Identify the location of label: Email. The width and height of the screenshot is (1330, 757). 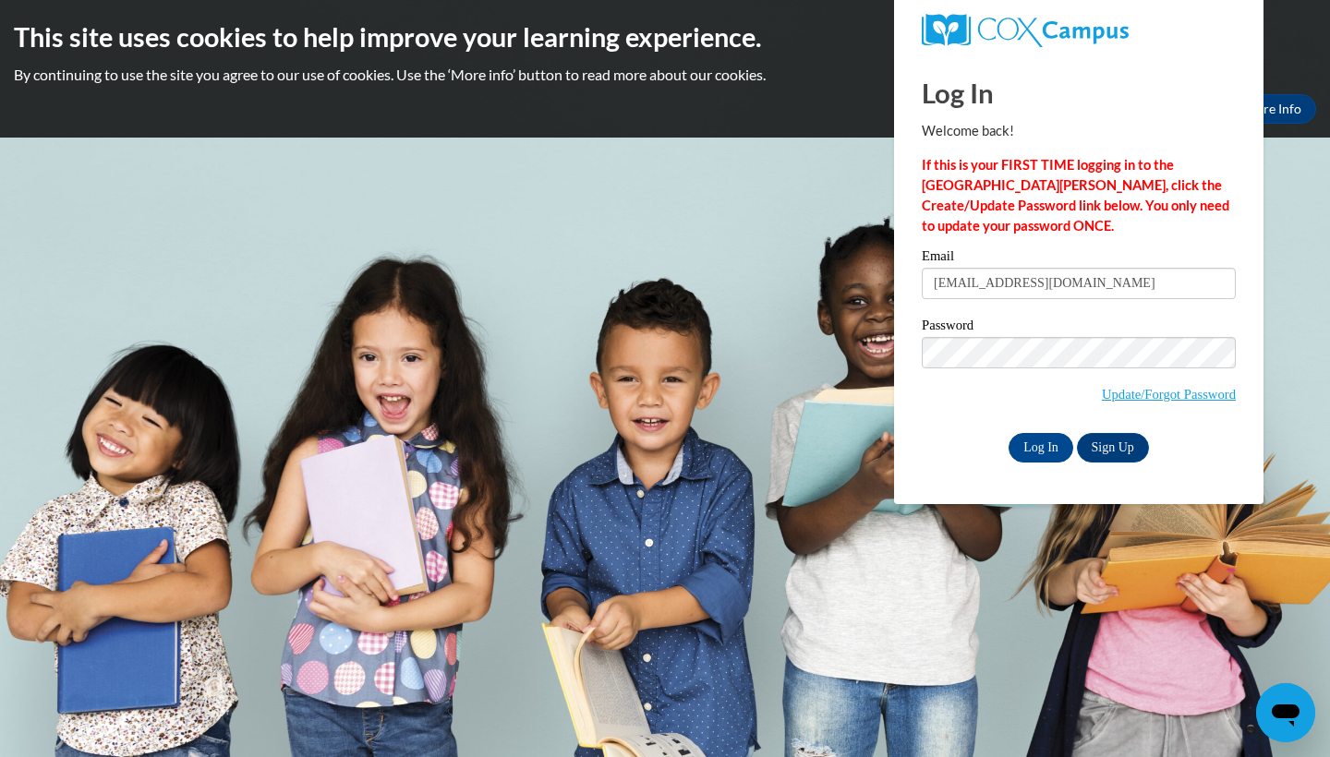
(1079, 259).